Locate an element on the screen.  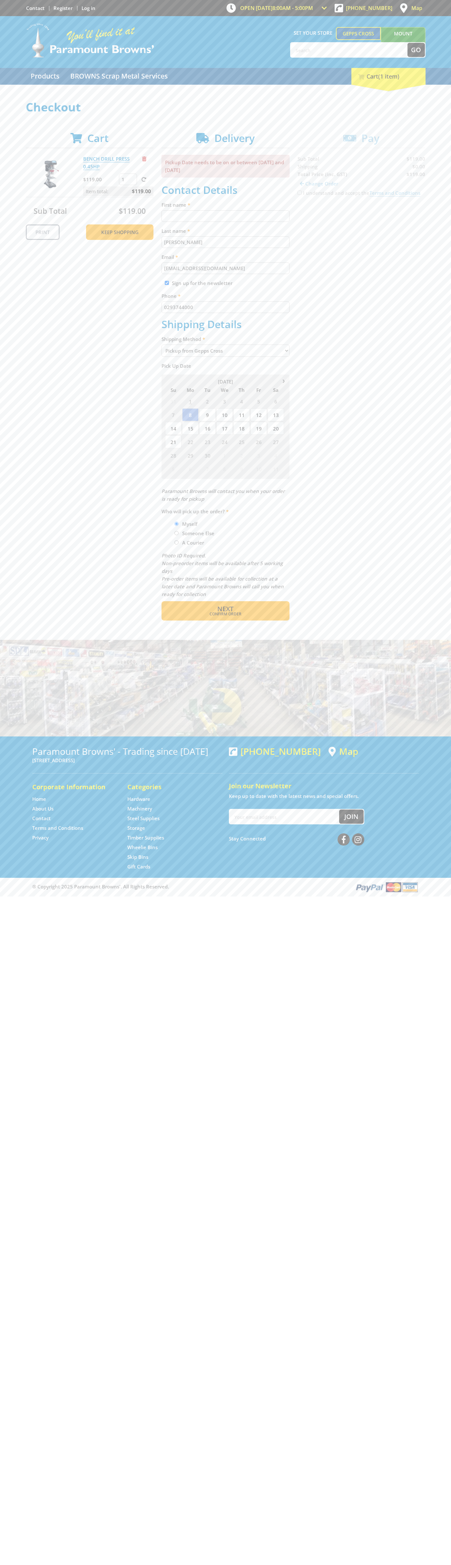
span: 27 is located at coordinates (275, 442).